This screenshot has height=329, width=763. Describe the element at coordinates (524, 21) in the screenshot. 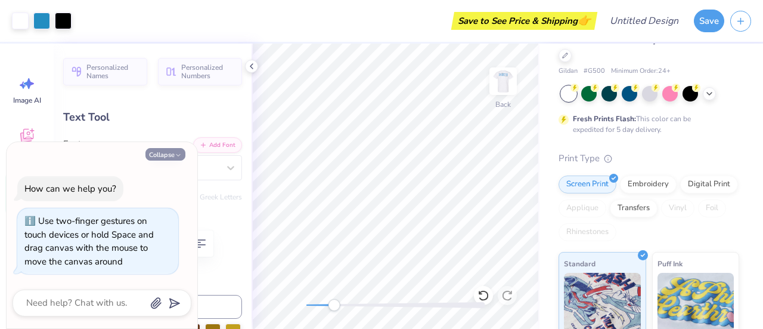

I see `div: Save to See Price & Shipping` at that location.